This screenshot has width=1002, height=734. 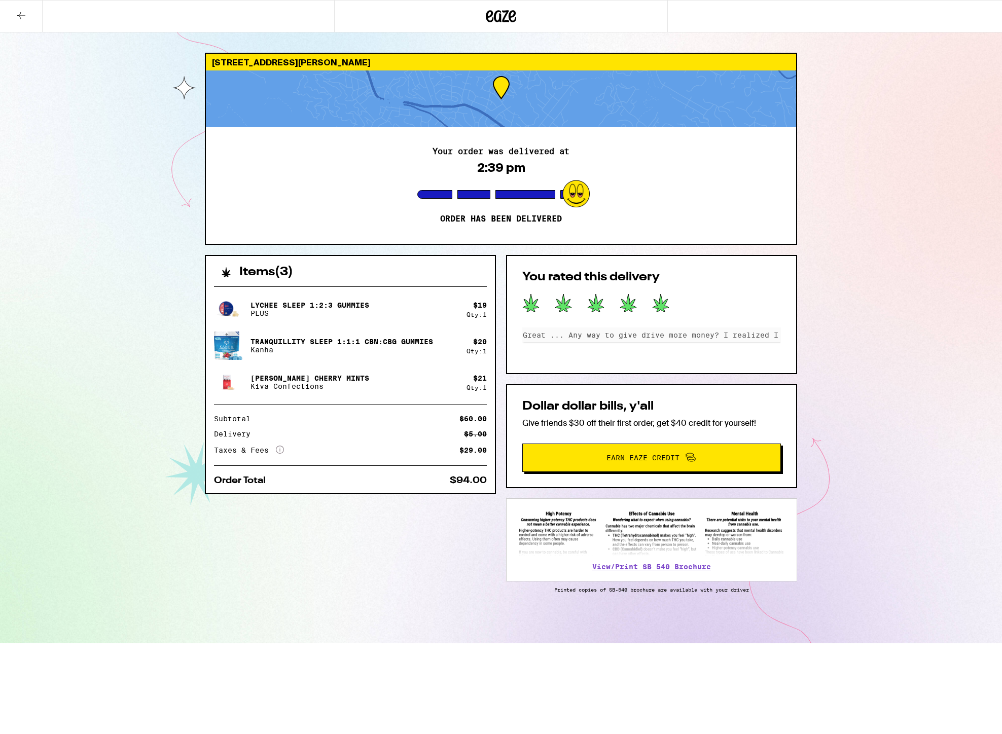 What do you see at coordinates (652, 407) in the screenshot?
I see `h2: Dollar dollar bills, y'all` at bounding box center [652, 407].